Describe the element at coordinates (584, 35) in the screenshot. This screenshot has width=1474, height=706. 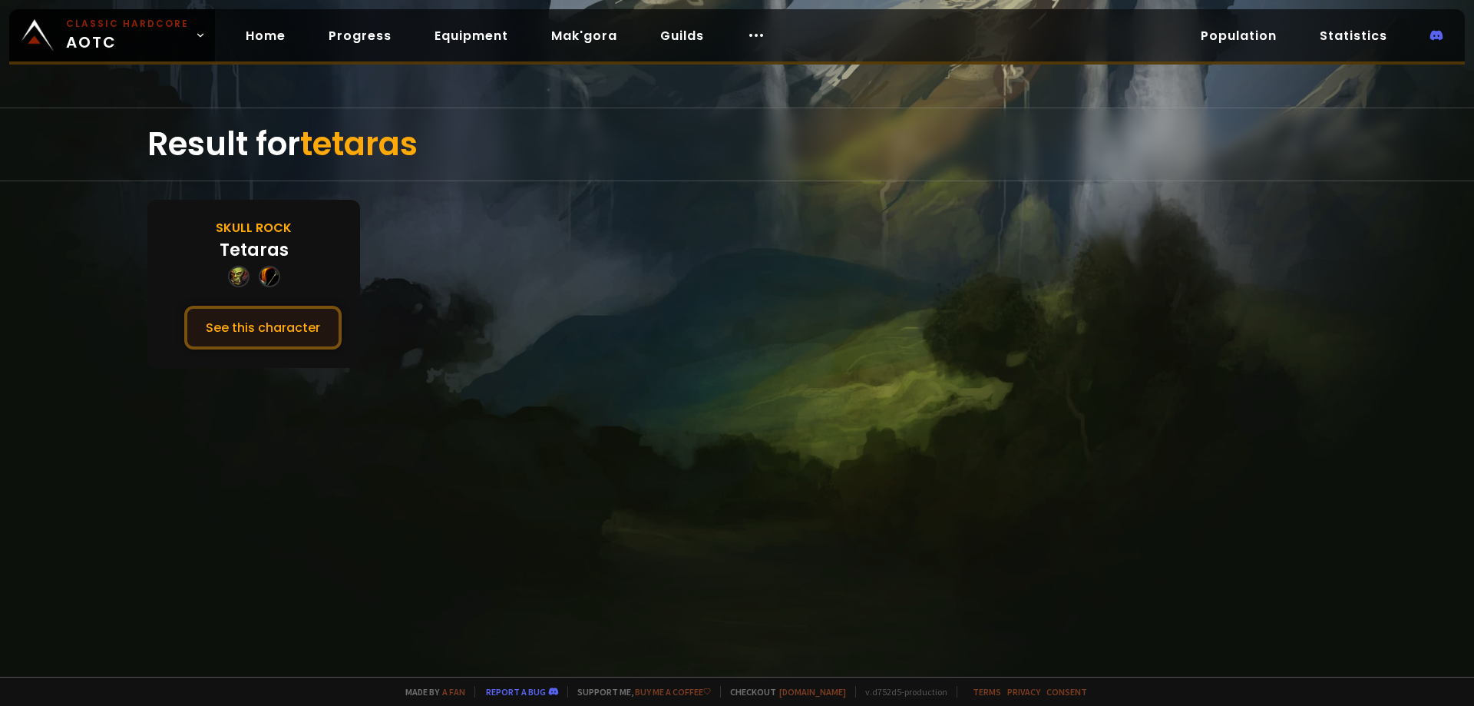
I see `a: Mak'gora` at that location.